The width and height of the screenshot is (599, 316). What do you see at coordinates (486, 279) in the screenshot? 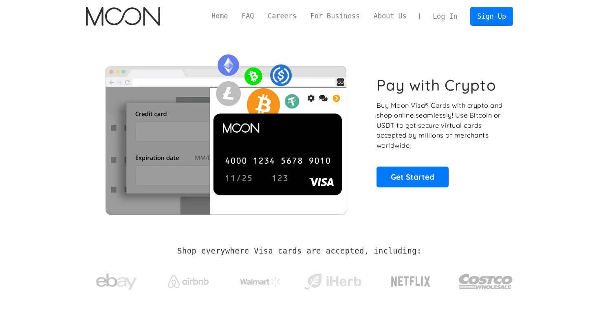
I see `a: Costco` at bounding box center [486, 279].